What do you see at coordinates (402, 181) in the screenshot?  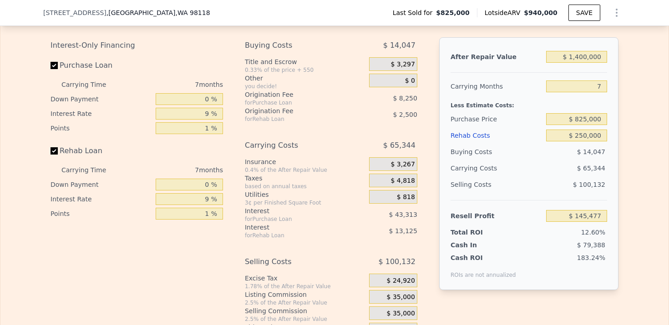 I see `span: $ 4,818` at bounding box center [402, 181].